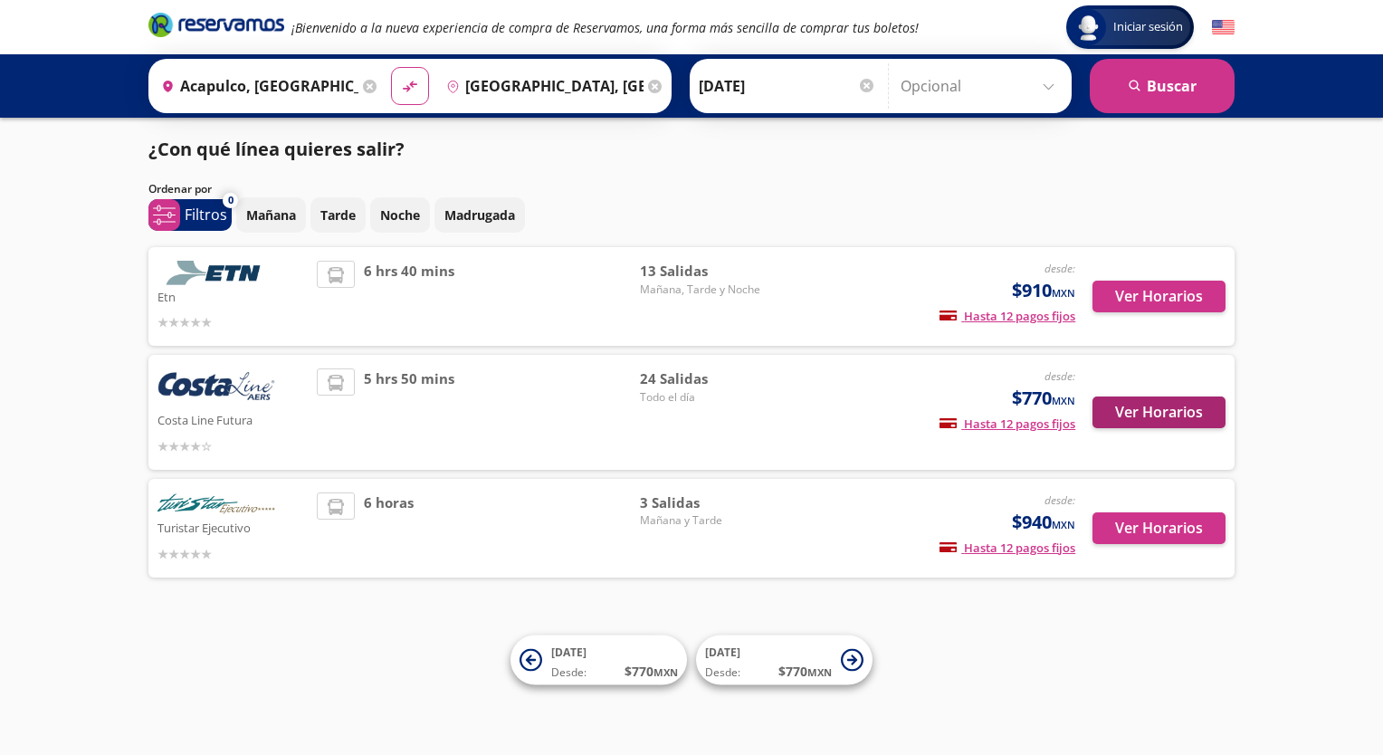  Describe the element at coordinates (400, 215) in the screenshot. I see `p: Noche` at that location.